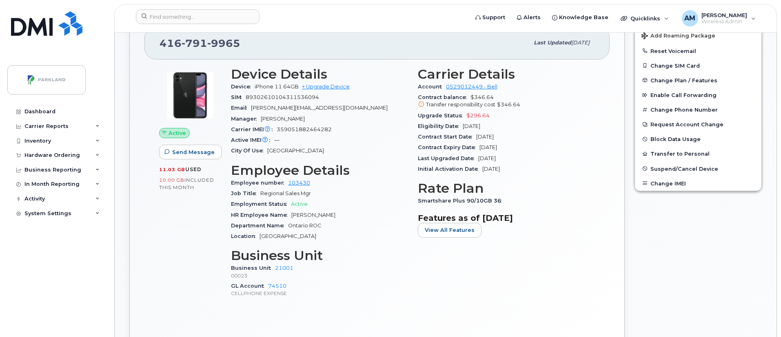  I want to click on h3: Business Unit, so click(319, 256).